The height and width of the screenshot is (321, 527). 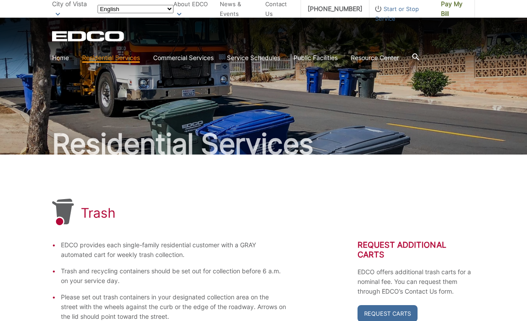 What do you see at coordinates (183, 58) in the screenshot?
I see `a: Commercial Services` at bounding box center [183, 58].